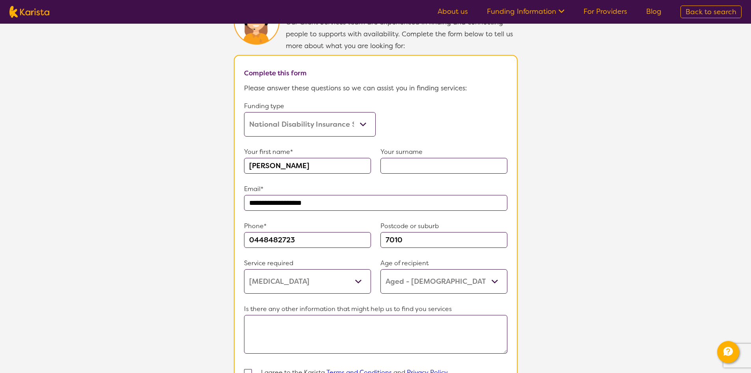 This screenshot has height=373, width=751. I want to click on p: Is there any other information that might help us to find you services, so click(376, 309).